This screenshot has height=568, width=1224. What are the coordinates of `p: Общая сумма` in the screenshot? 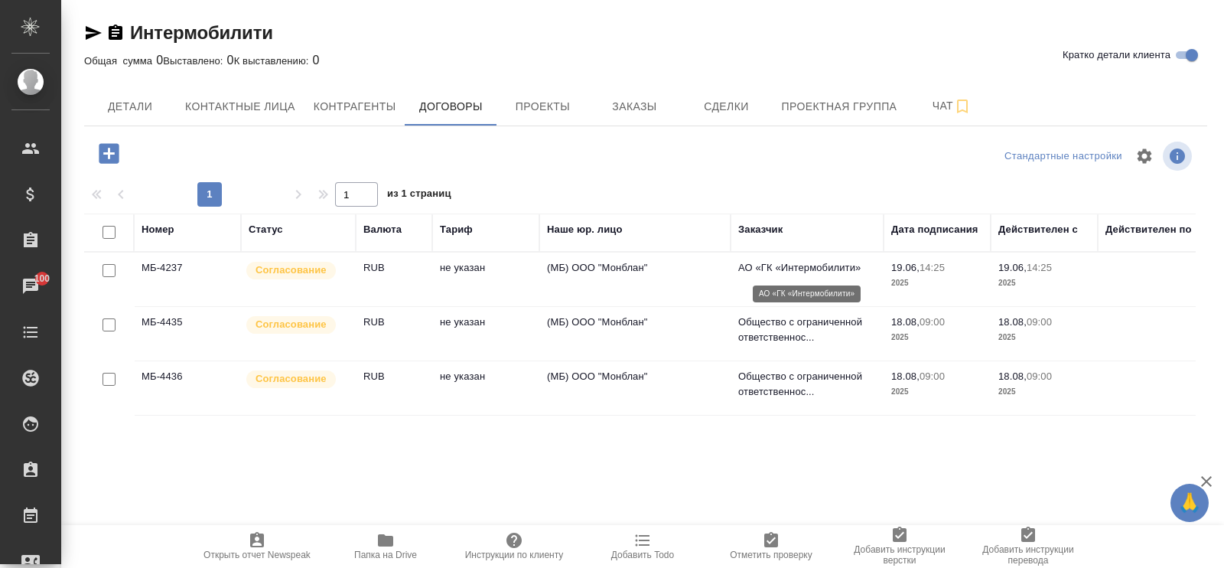 It's located at (120, 60).